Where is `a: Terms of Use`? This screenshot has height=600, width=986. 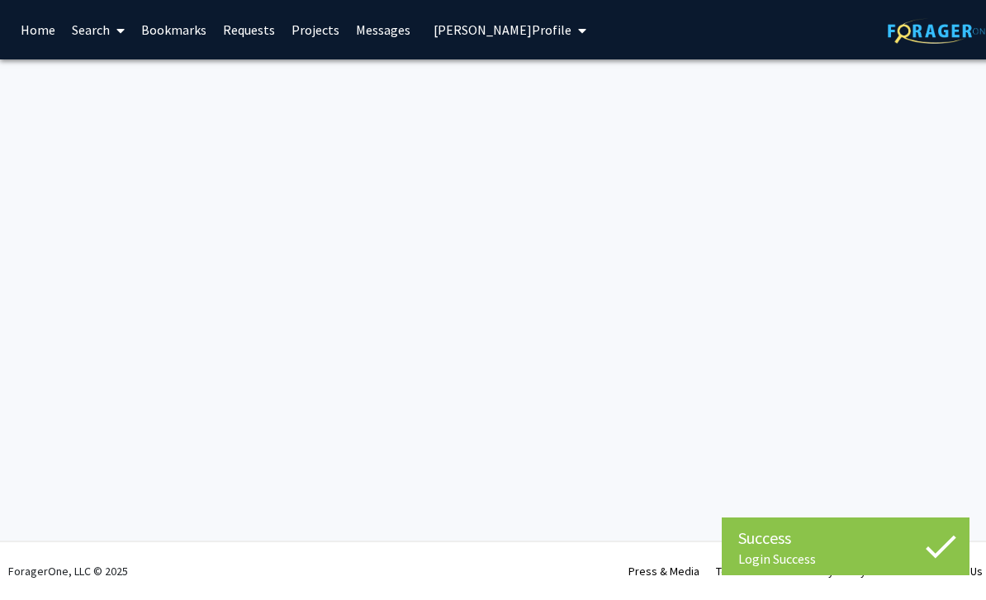
a: Terms of Use is located at coordinates (748, 571).